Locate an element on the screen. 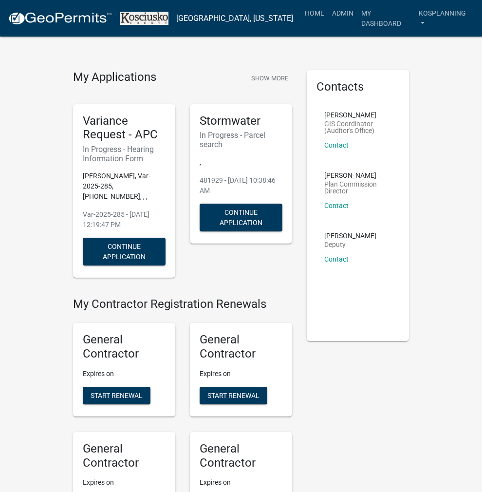  p: Plan Commission Director is located at coordinates (358, 188).